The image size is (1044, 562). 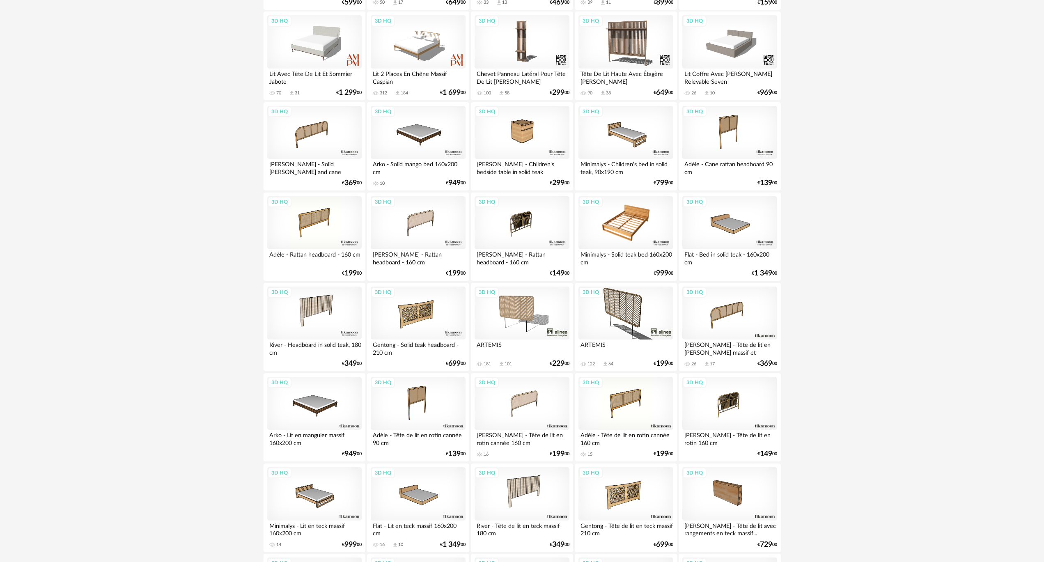 I want to click on span: 229, so click(x=559, y=364).